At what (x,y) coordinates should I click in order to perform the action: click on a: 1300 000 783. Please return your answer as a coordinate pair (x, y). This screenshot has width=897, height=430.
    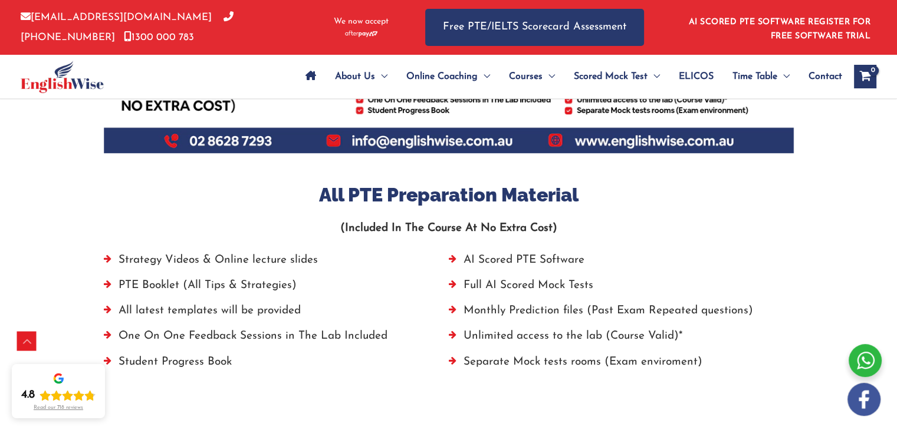
    Looking at the image, I should click on (159, 37).